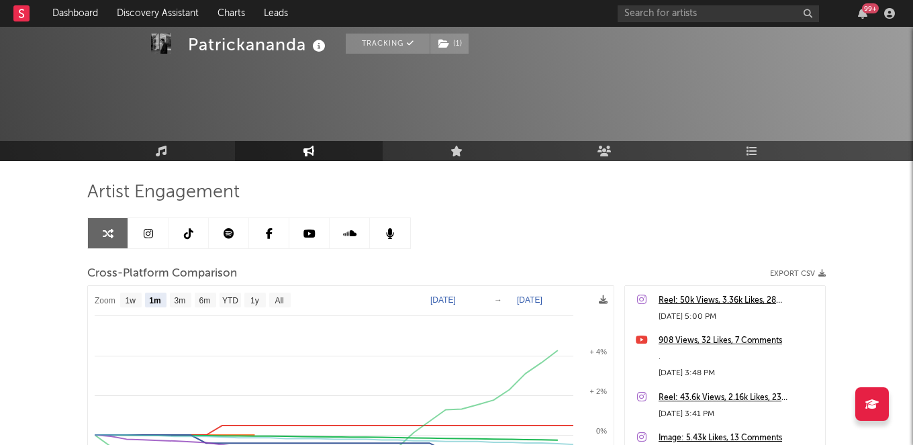 Image resolution: width=913 pixels, height=445 pixels. What do you see at coordinates (739, 341) in the screenshot?
I see `a: 908 Views, 32 Likes, 7 Comments` at bounding box center [739, 341].